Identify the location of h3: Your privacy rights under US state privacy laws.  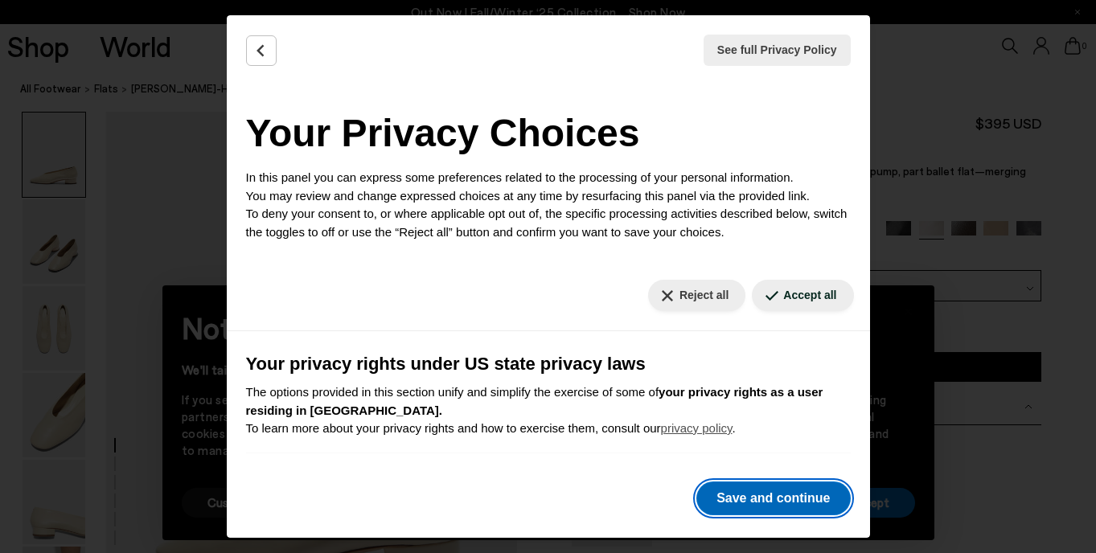
(548, 363).